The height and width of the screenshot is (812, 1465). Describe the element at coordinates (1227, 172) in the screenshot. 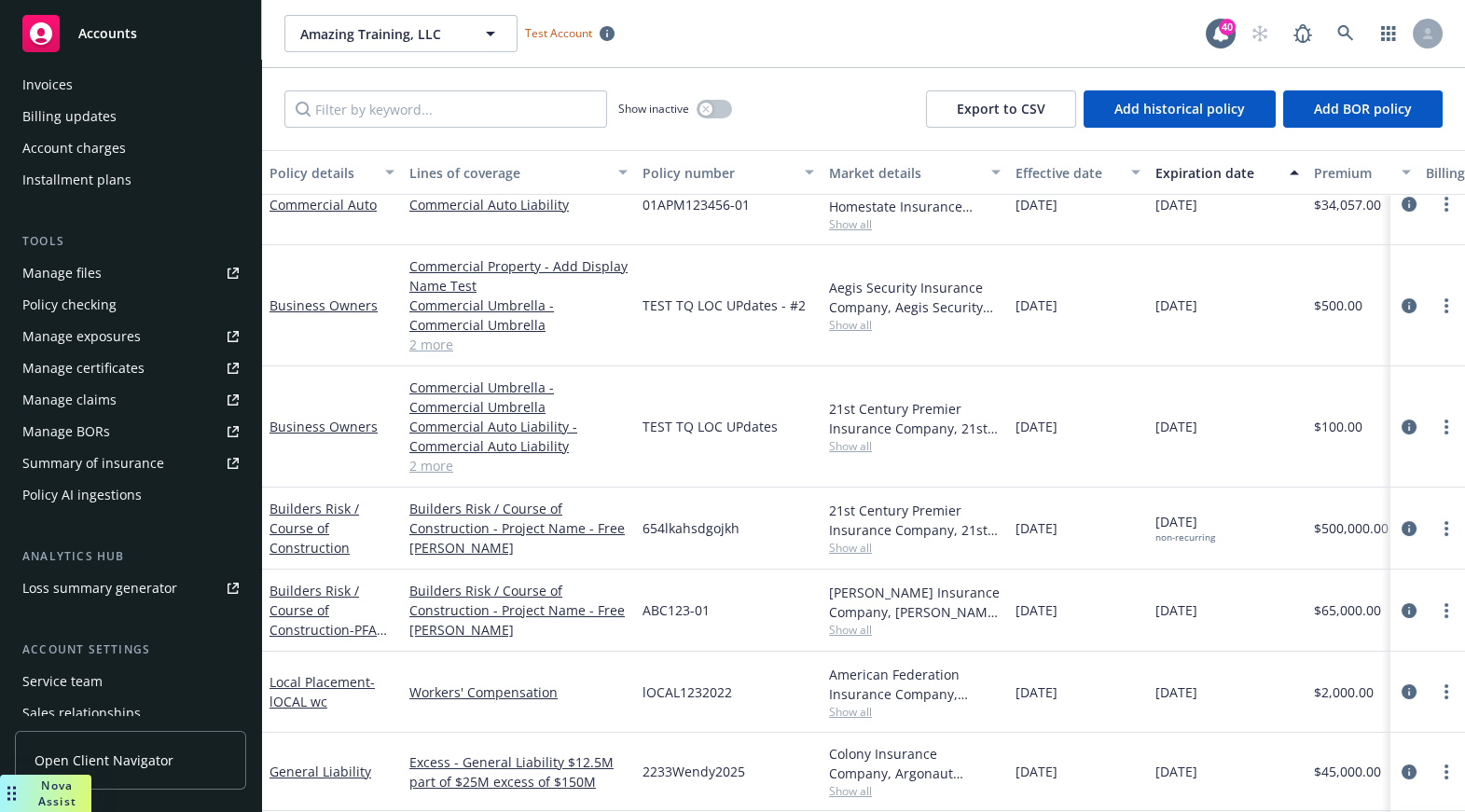

I see `button: Expiration date` at that location.